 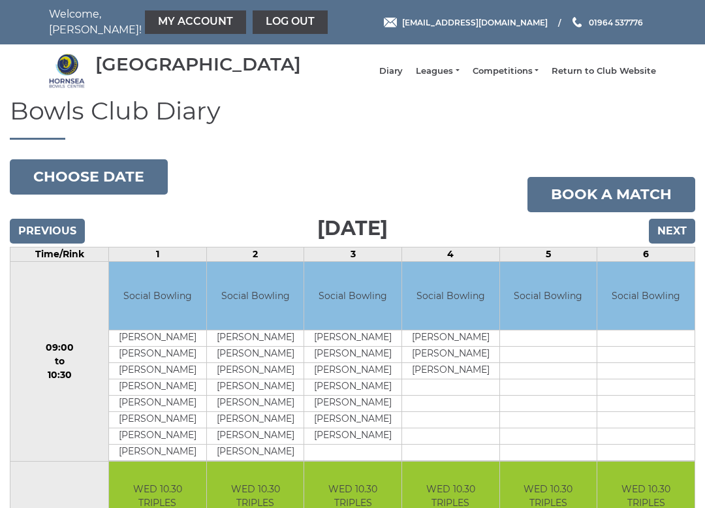 I want to click on img: Phone us, so click(x=577, y=22).